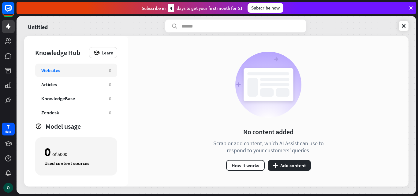 Image resolution: width=418 pixels, height=196 pixels. Describe the element at coordinates (51, 70) in the screenshot. I see `div: Websites` at that location.